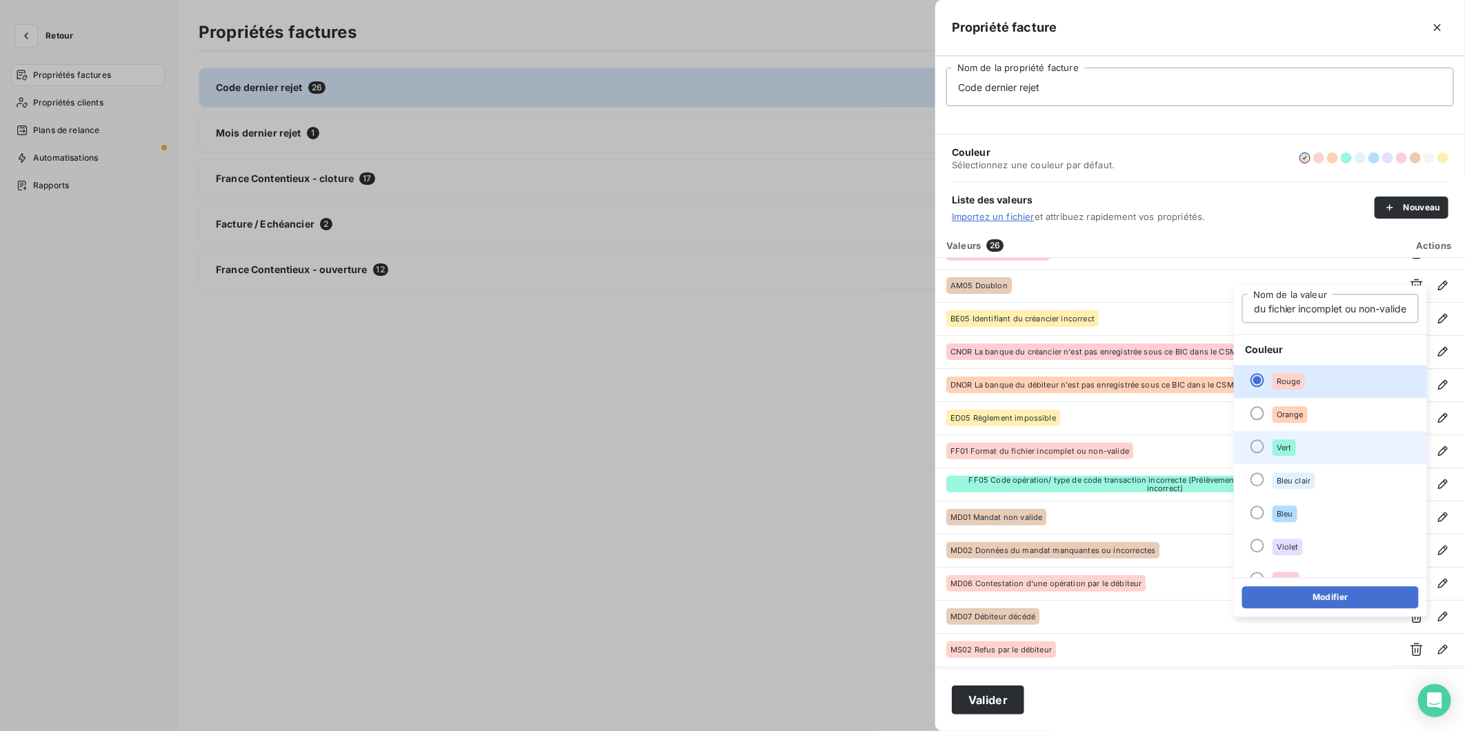  I want to click on span: MD07 Débiteur décédé, so click(992, 617).